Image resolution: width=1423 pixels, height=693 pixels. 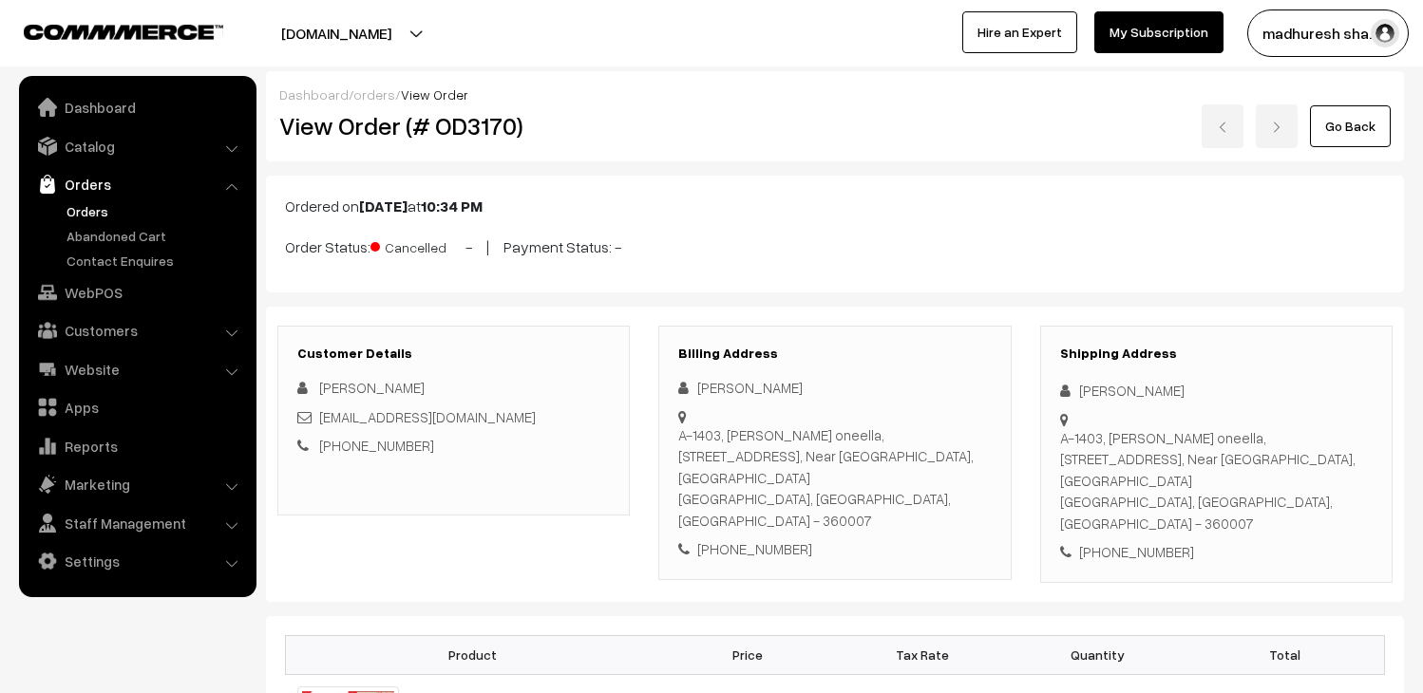 I want to click on a: Website, so click(x=137, y=369).